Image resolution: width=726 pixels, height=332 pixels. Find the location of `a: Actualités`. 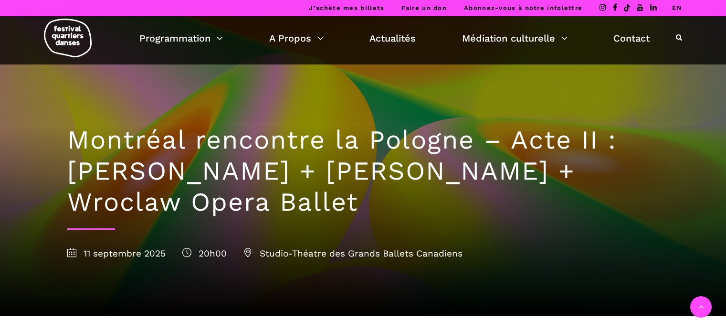

a: Actualités is located at coordinates (392, 38).